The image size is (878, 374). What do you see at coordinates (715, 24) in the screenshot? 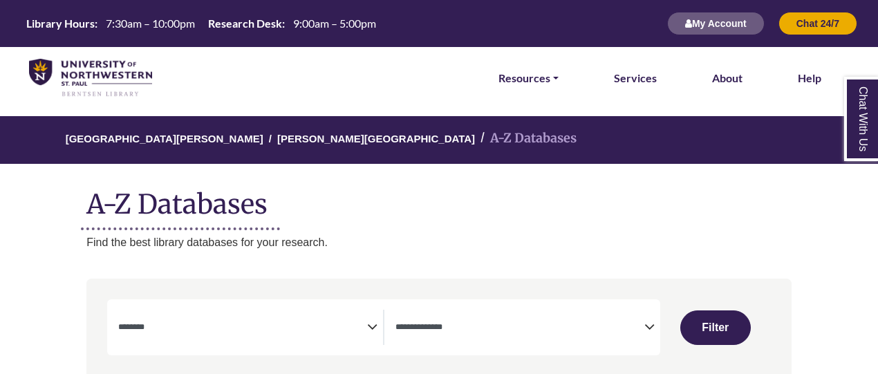
I see `button: My Account` at bounding box center [715, 24].